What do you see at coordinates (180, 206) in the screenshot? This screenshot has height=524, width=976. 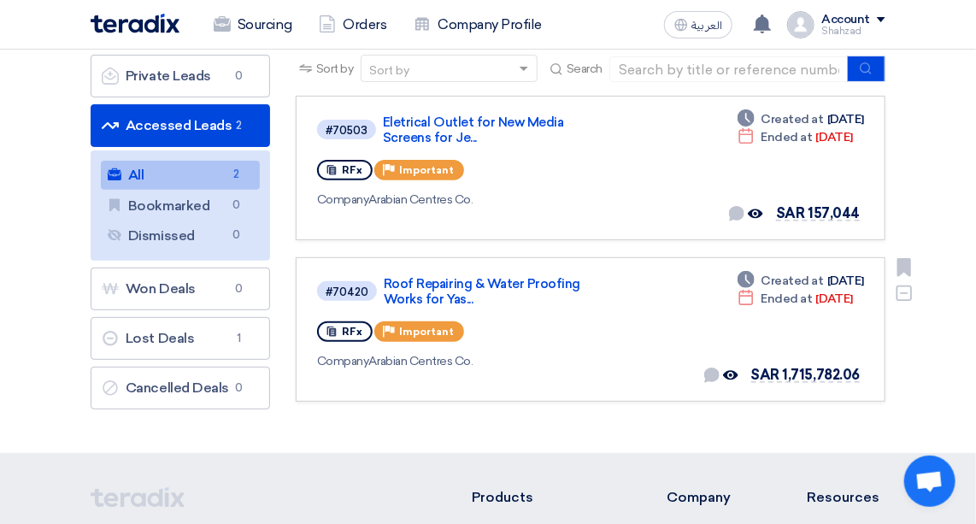 I see `a: Bookmarked` at bounding box center [180, 206].